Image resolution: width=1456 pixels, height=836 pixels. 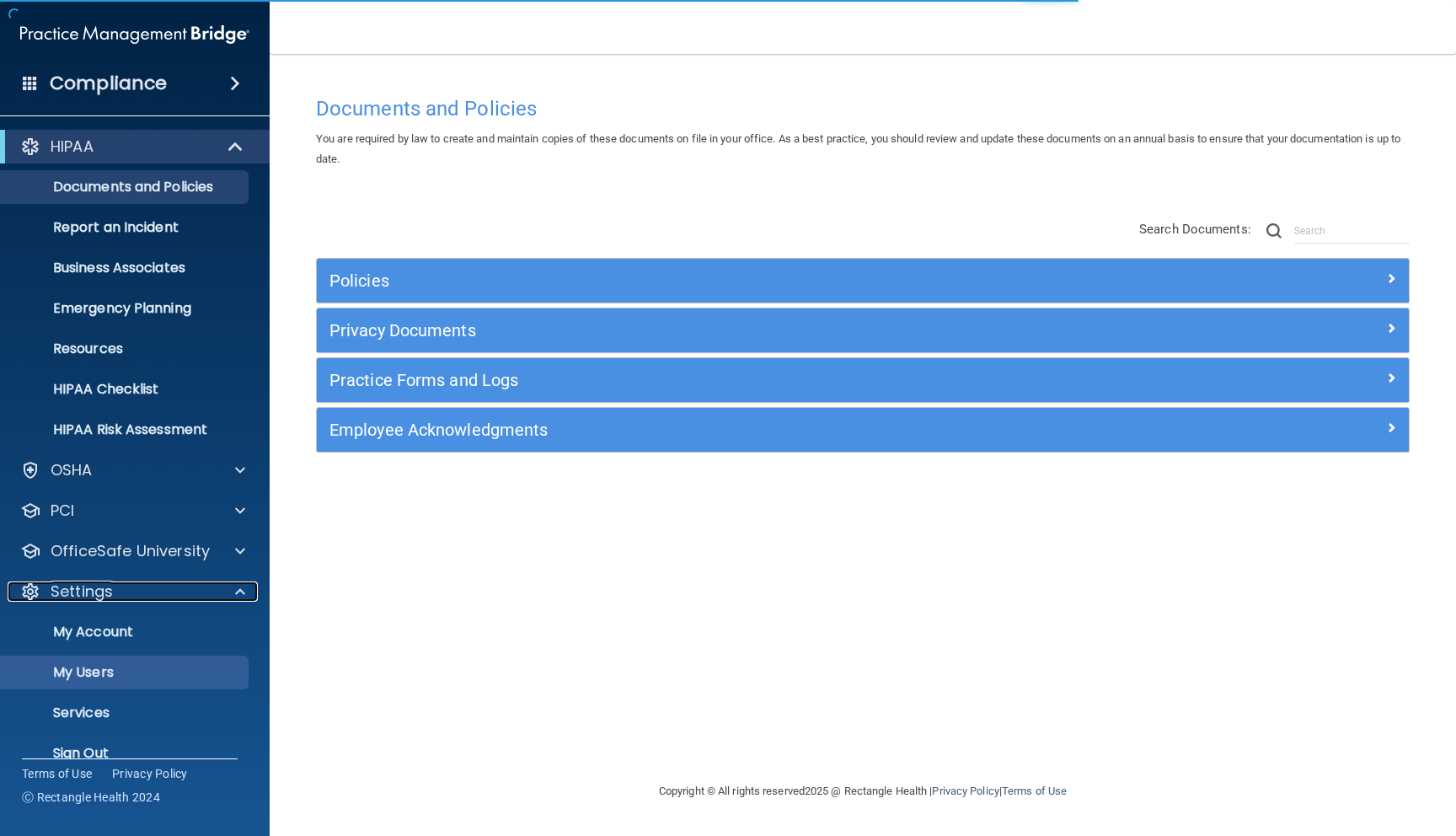 What do you see at coordinates (132, 146) in the screenshot?
I see `a: HIPAA` at bounding box center [132, 146].